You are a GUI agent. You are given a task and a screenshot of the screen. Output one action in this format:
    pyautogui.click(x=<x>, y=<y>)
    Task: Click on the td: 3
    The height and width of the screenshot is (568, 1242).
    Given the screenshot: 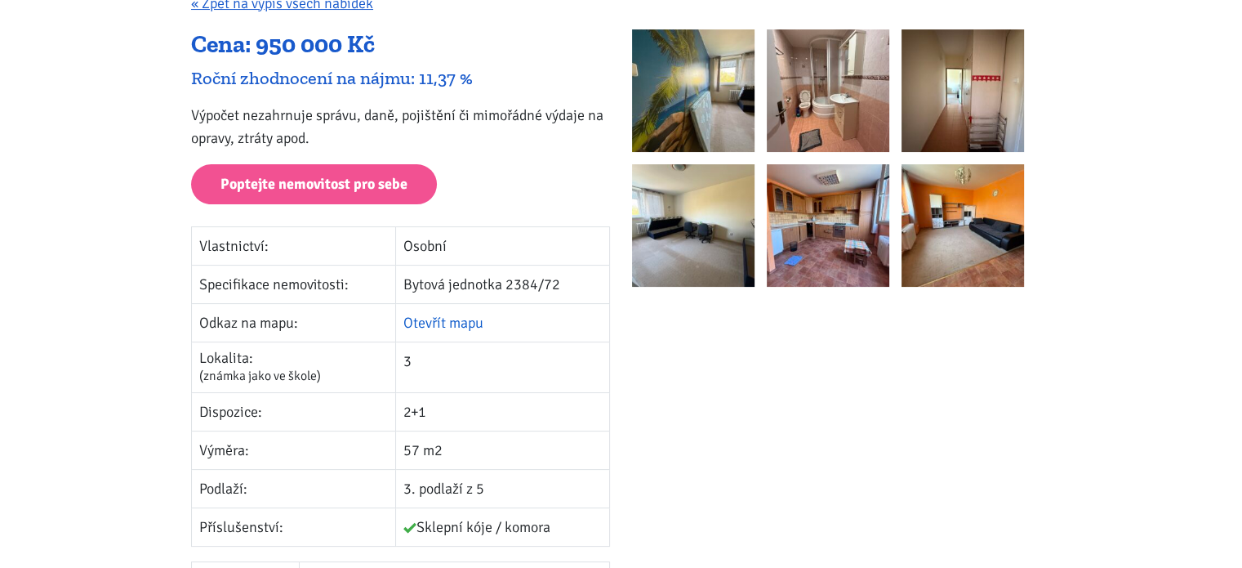 What is the action you would take?
    pyautogui.click(x=503, y=367)
    